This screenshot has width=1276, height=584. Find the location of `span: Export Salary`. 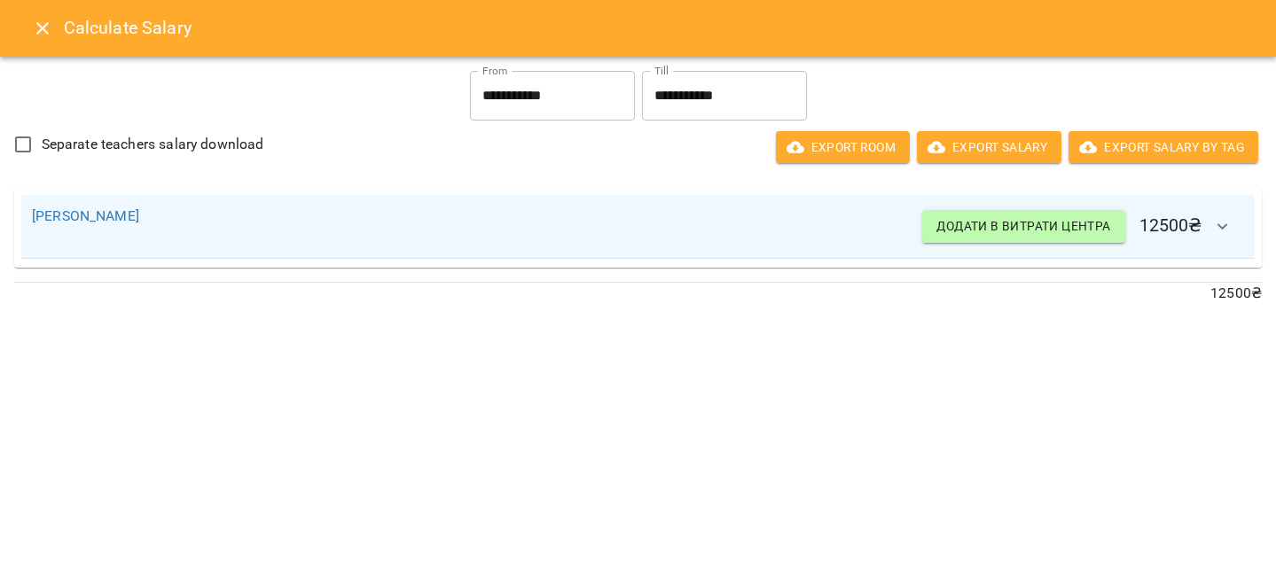

span: Export Salary is located at coordinates (989, 147).